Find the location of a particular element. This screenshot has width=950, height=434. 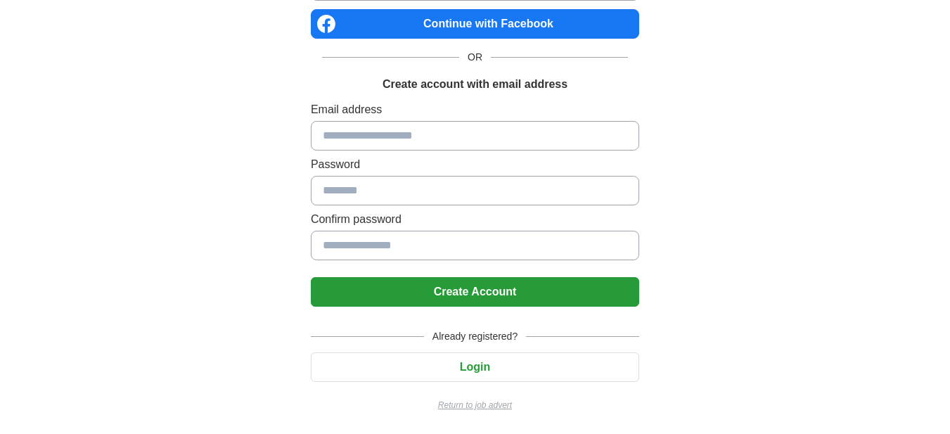

a: Login is located at coordinates (475, 366).